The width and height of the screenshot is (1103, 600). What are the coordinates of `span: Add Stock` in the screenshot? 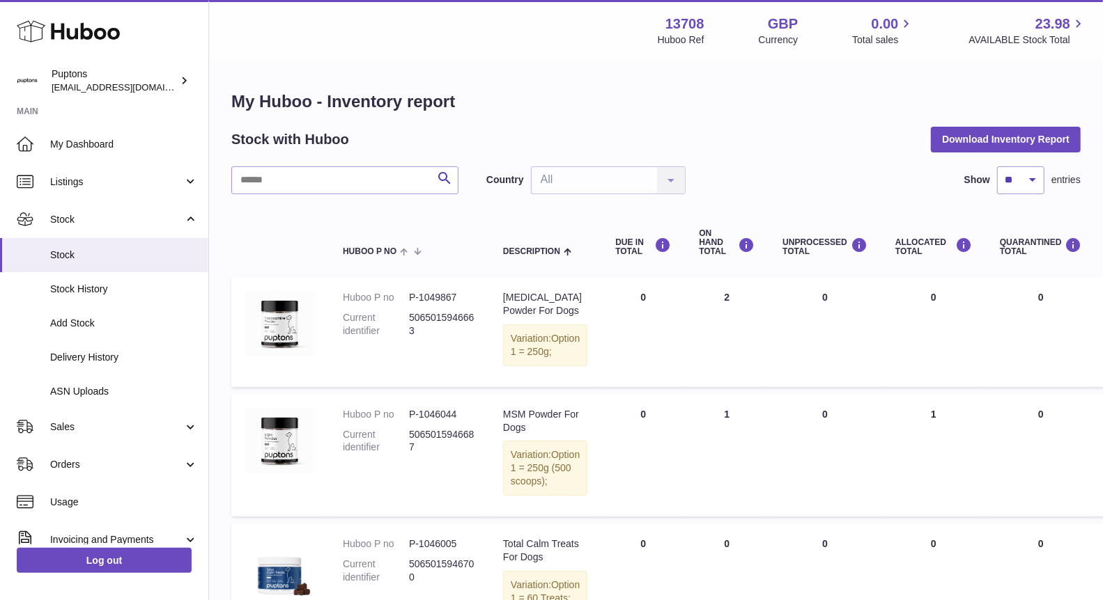 It's located at (124, 323).